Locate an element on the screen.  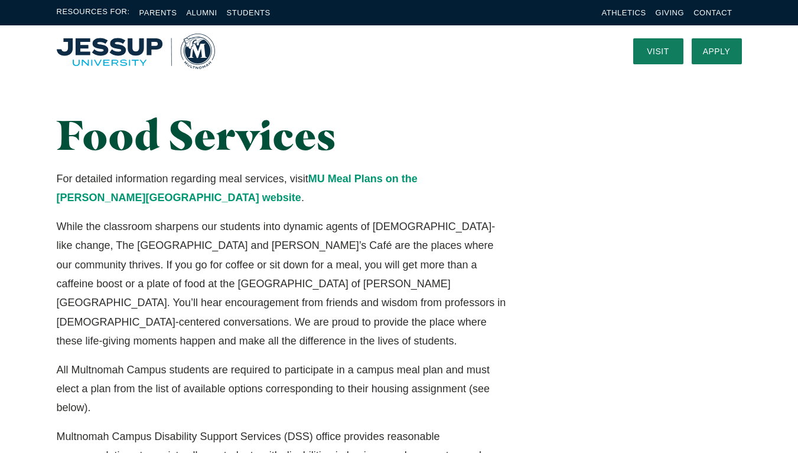
a: Parents is located at coordinates (158, 12).